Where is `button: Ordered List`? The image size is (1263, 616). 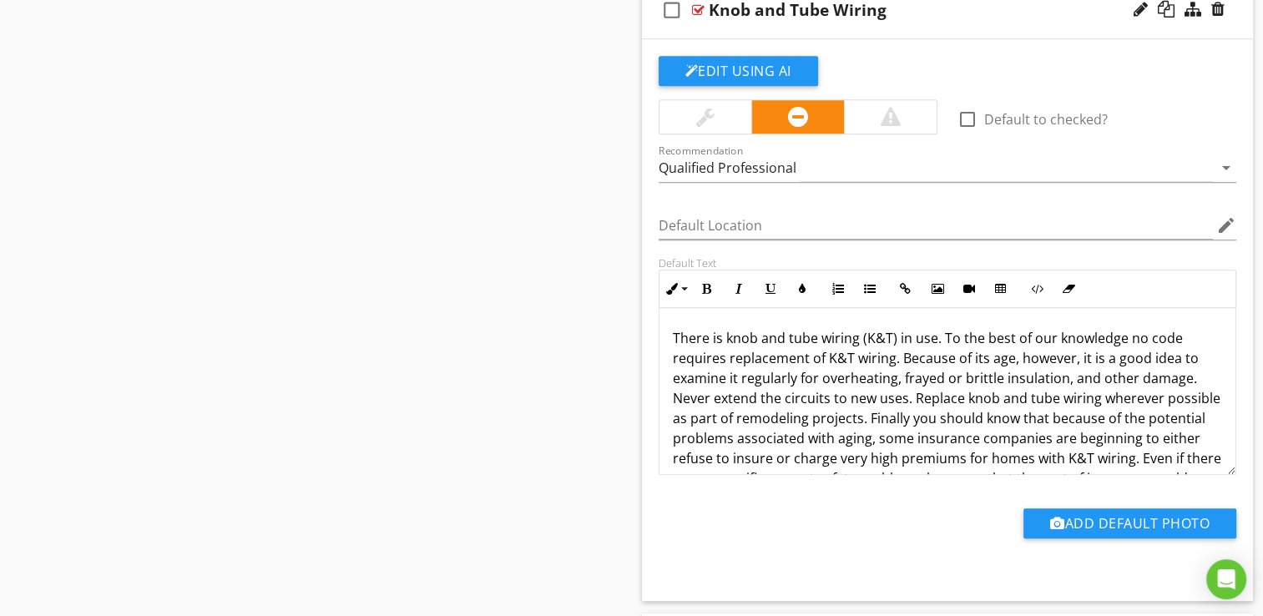
button: Ordered List is located at coordinates (838, 289).